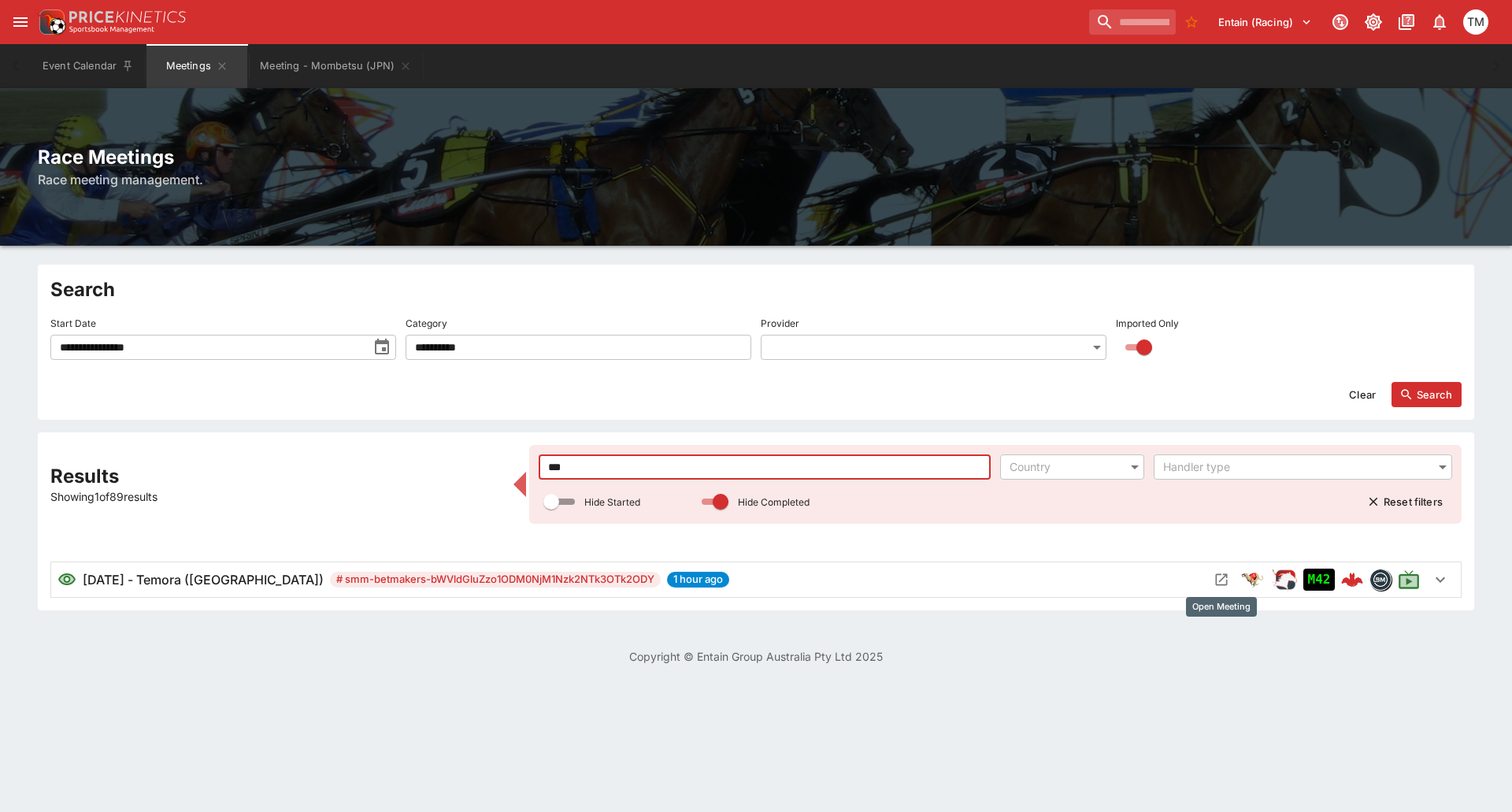 The image size is (1512, 812). What do you see at coordinates (1148, 323) in the screenshot?
I see `p: Imported Only` at bounding box center [1148, 323].